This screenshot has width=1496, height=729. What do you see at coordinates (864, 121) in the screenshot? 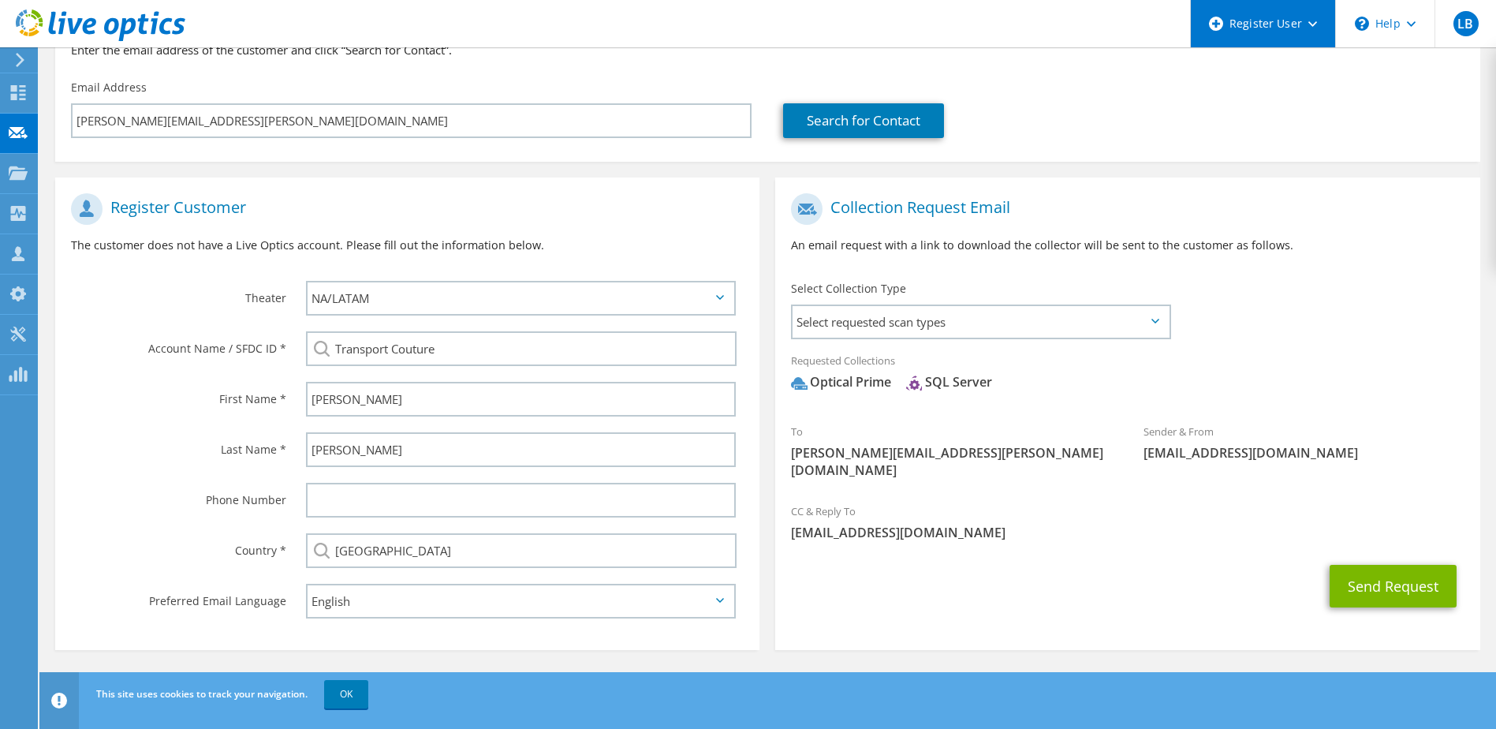
I see `a: Search for Contact` at bounding box center [864, 121].